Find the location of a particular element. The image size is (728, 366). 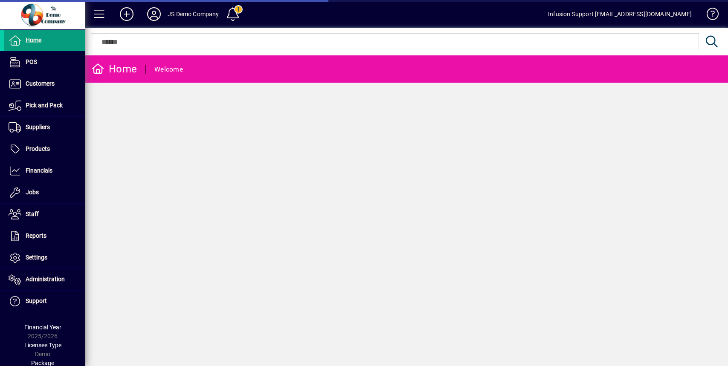

span: Licensee Type is located at coordinates (43, 345).